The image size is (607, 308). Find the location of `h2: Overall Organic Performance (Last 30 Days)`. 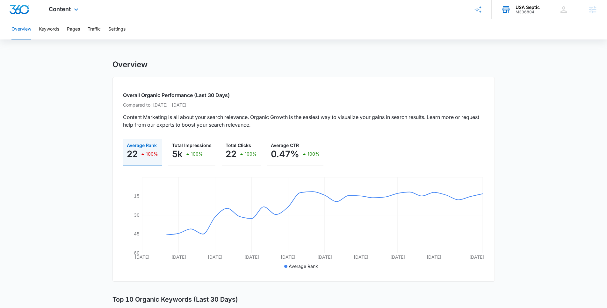

h2: Overall Organic Performance (Last 30 Days) is located at coordinates (304, 95).